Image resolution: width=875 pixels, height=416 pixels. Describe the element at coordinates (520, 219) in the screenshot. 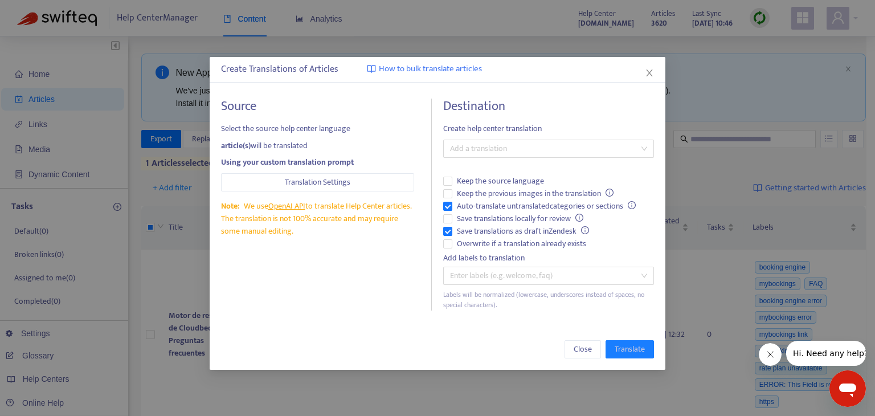

I see `span: Save translations locally for review` at that location.